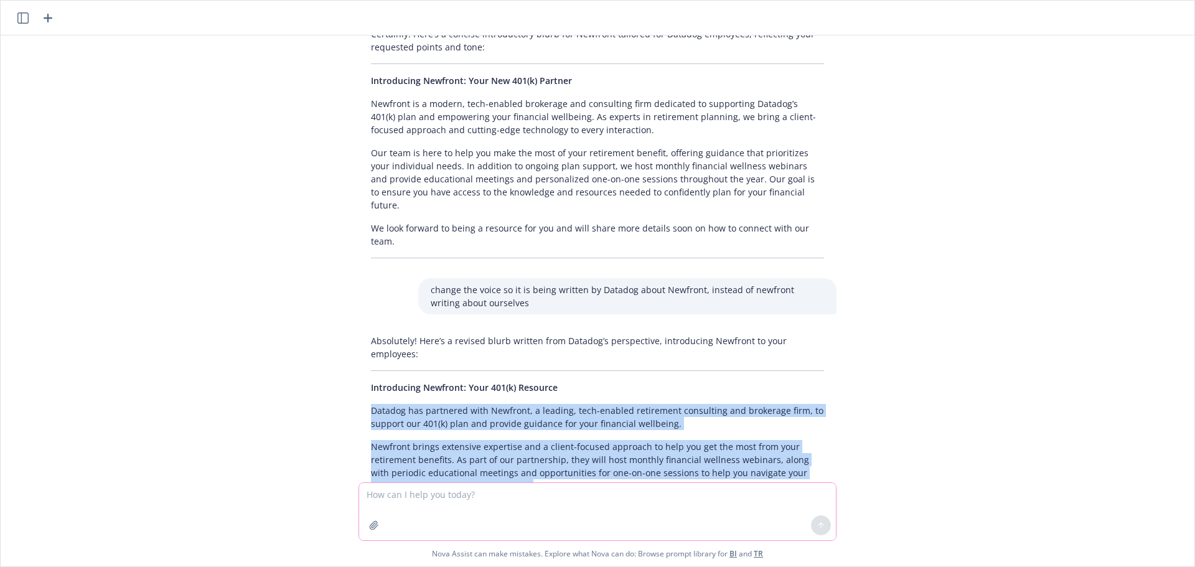 The width and height of the screenshot is (1195, 567). I want to click on p: change the voice so it is being written by Datadog about Newfront, instead of newfront writing ab..., so click(627, 296).